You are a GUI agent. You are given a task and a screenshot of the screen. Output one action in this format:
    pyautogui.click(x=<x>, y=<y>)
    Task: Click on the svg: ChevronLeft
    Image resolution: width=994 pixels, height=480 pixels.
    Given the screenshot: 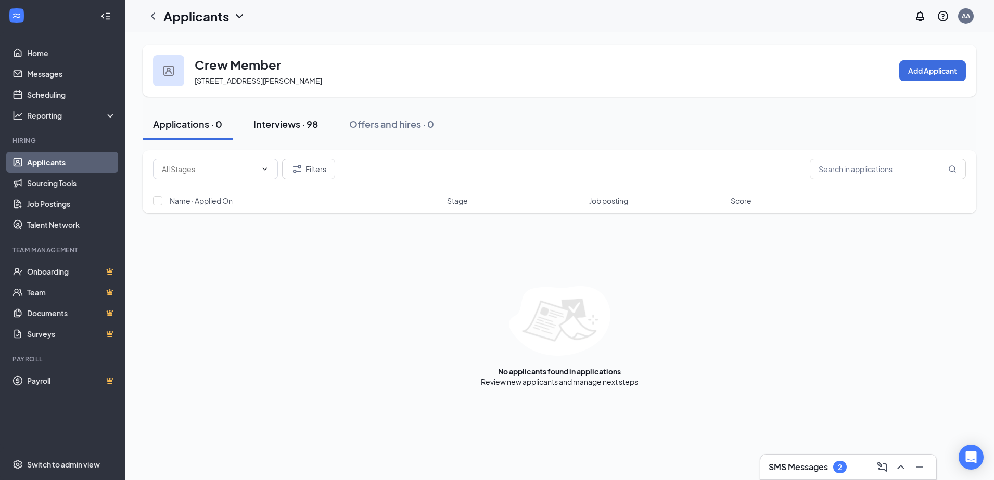 What is the action you would take?
    pyautogui.click(x=153, y=16)
    